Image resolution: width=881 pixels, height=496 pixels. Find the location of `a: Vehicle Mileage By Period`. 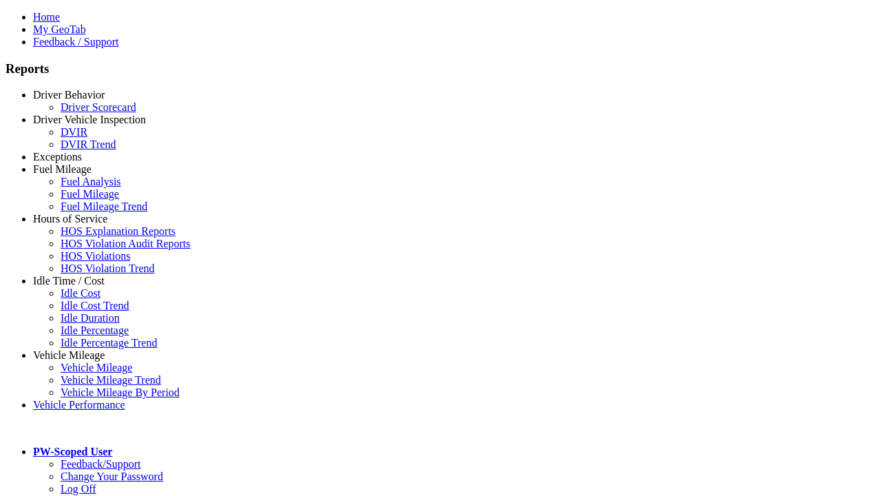

a: Vehicle Mileage By Period is located at coordinates (120, 392).